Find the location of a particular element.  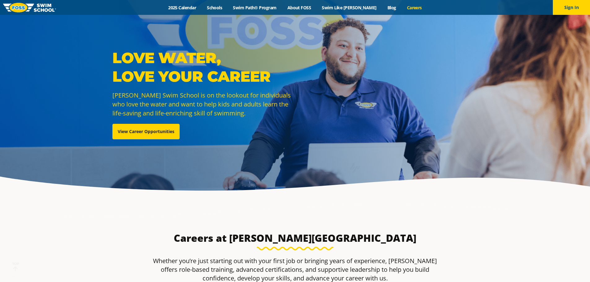

img: FOSS Swim School Logo is located at coordinates (29, 7).